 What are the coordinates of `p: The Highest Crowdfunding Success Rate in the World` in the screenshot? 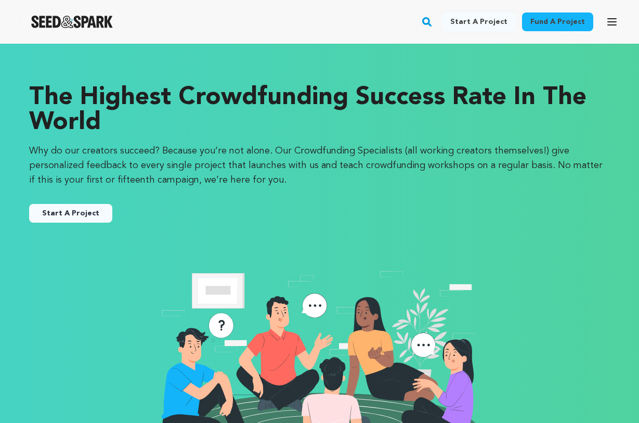 It's located at (319, 110).